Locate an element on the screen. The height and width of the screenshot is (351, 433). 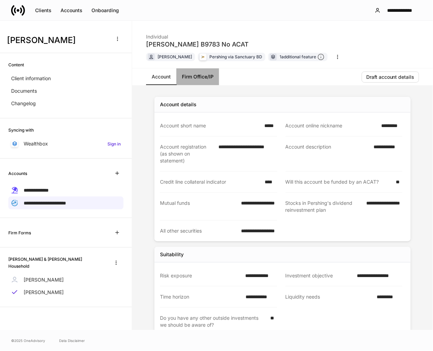
h6: Accounts is located at coordinates (18, 173).